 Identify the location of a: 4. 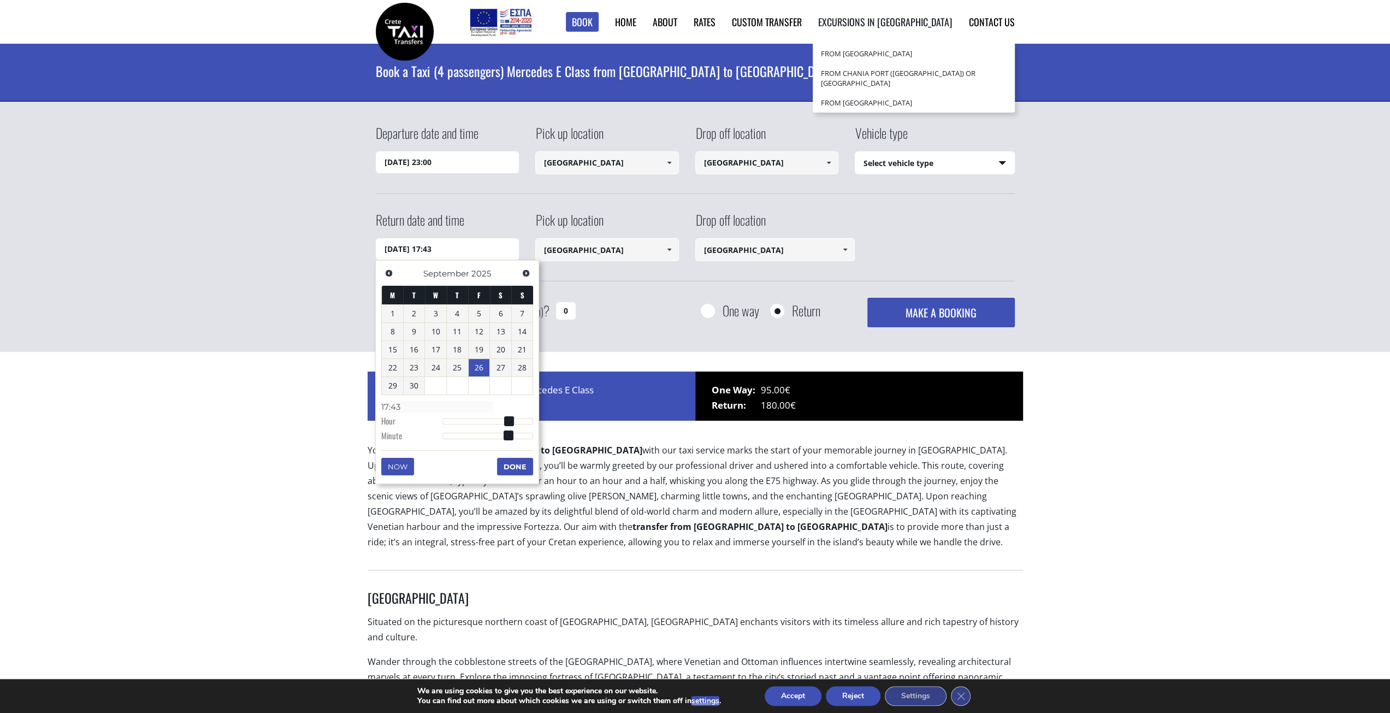
(457, 314).